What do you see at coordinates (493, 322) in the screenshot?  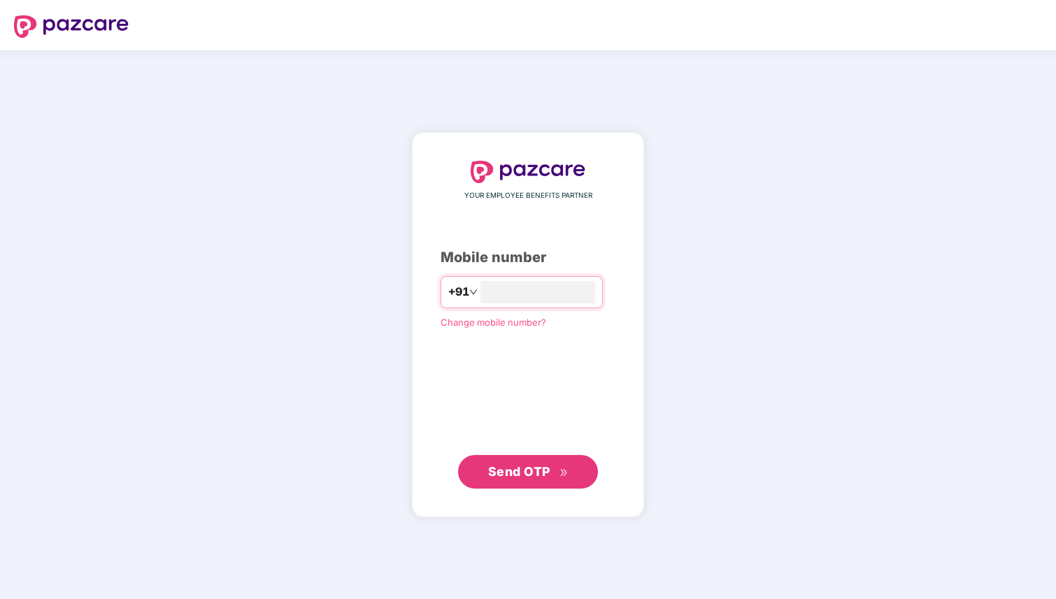 I see `a: Change mobile number?` at bounding box center [493, 322].